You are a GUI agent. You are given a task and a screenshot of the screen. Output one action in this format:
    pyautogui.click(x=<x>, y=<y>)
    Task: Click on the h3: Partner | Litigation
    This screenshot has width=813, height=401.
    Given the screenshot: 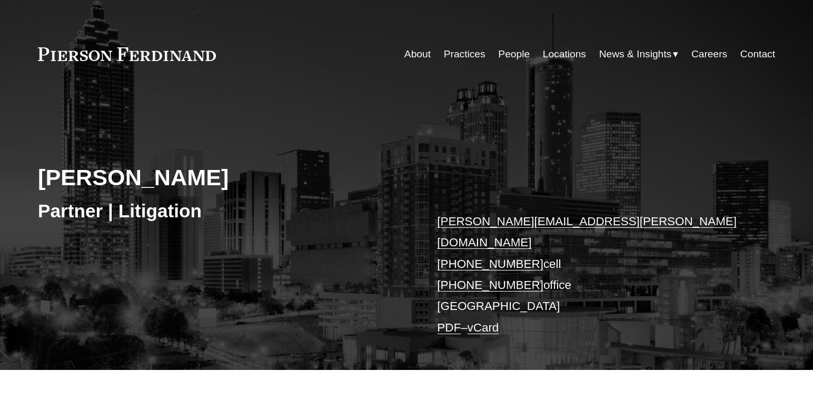 What is the action you would take?
    pyautogui.click(x=222, y=211)
    